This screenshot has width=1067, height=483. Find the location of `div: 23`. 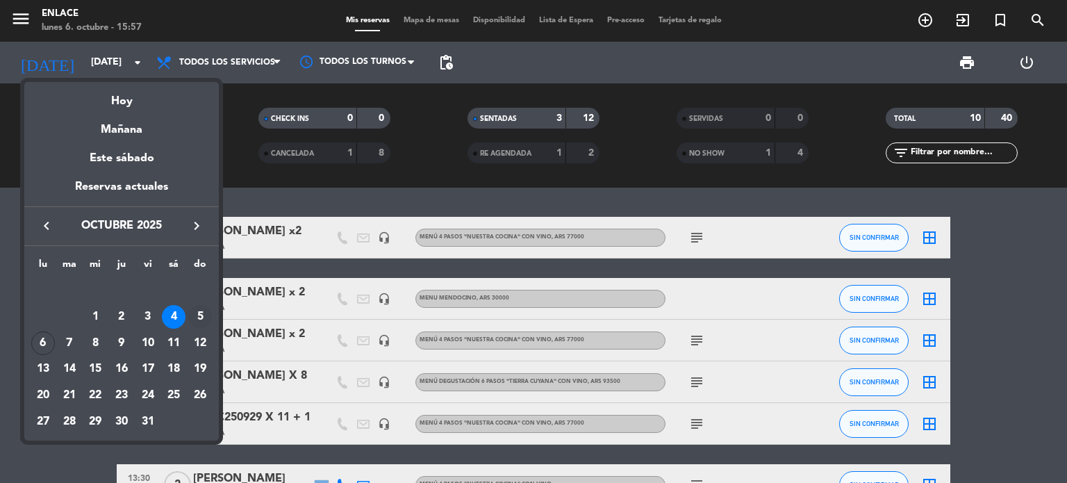

div: 23 is located at coordinates (122, 395).